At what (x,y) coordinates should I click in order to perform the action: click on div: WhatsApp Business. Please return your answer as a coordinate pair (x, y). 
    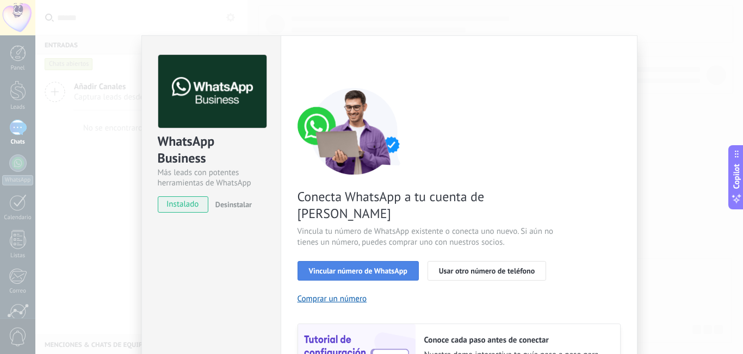
    Looking at the image, I should click on (211, 150).